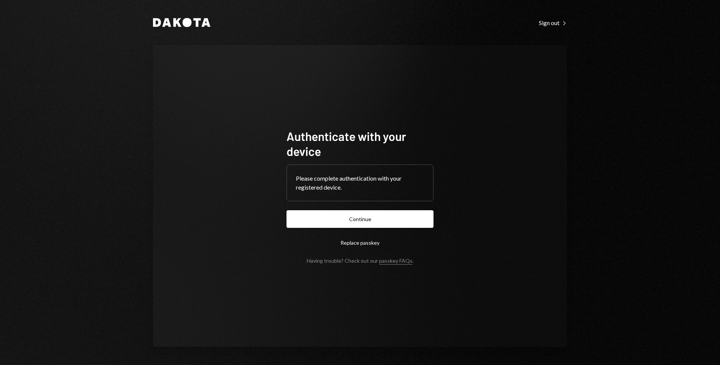  I want to click on a: passkey FAQs, so click(396, 261).